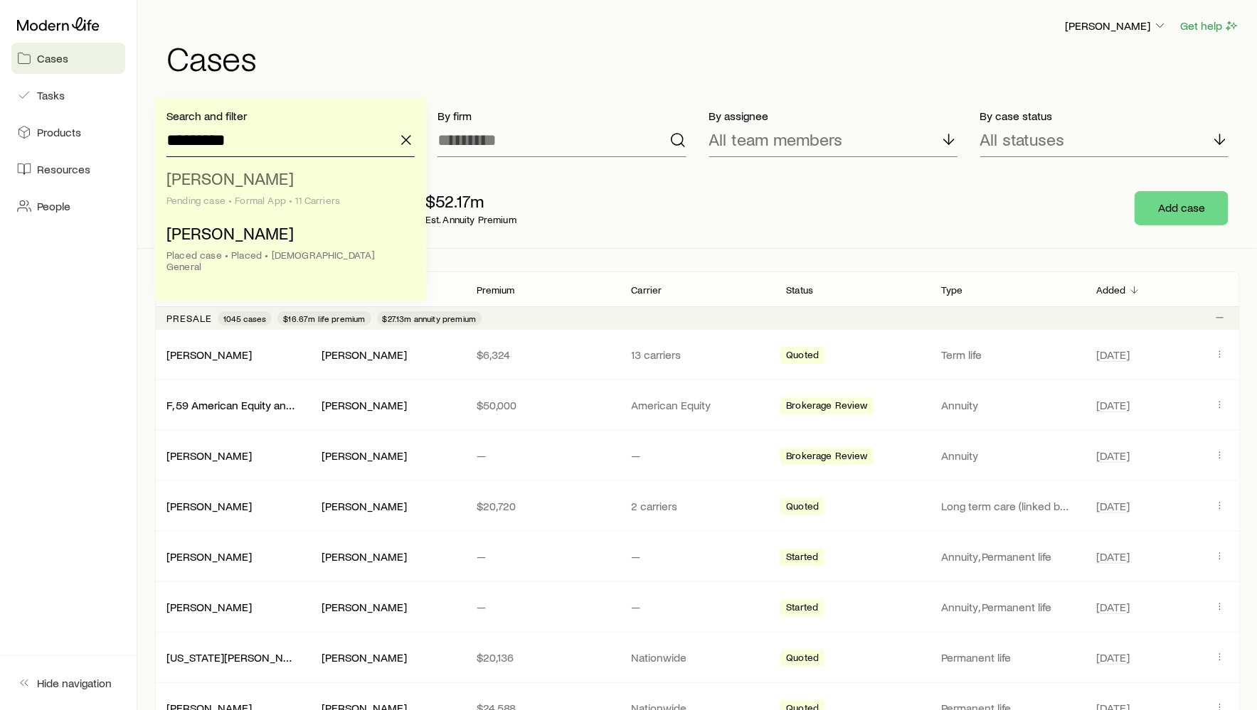 This screenshot has height=710, width=1257. What do you see at coordinates (496, 290) in the screenshot?
I see `p: Premium` at bounding box center [496, 290].